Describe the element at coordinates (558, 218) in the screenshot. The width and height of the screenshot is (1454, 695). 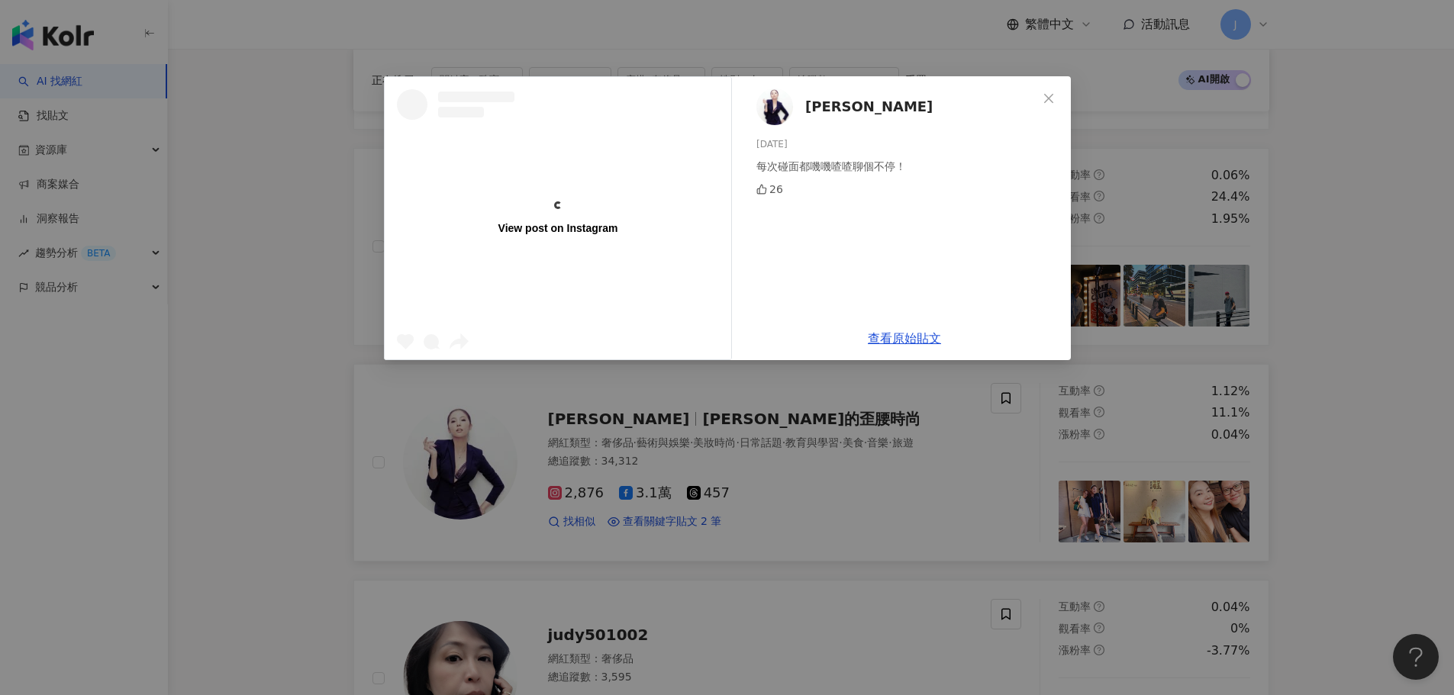
I see `a: View post on Instagram` at that location.